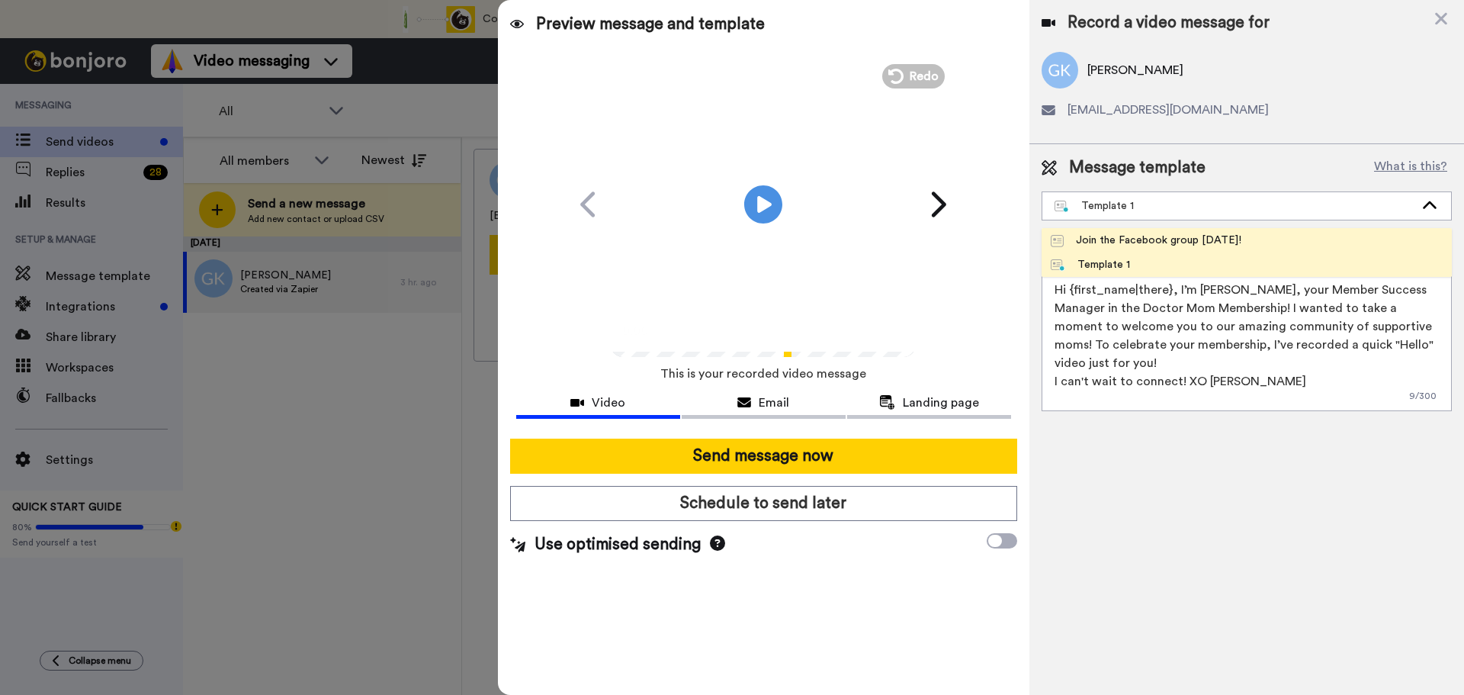  Describe the element at coordinates (763, 503) in the screenshot. I see `button: Schedule to send later` at that location.